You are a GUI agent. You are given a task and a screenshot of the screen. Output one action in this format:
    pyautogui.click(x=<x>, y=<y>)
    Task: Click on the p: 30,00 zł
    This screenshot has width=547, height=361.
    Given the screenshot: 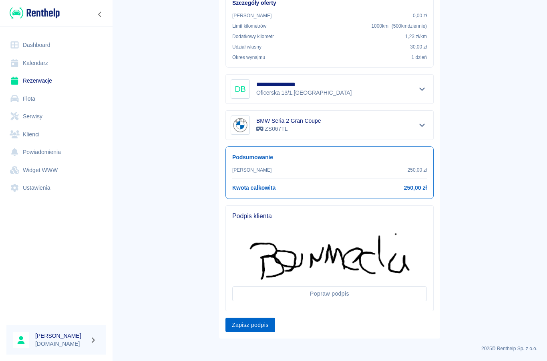 What is the action you would take?
    pyautogui.click(x=419, y=47)
    